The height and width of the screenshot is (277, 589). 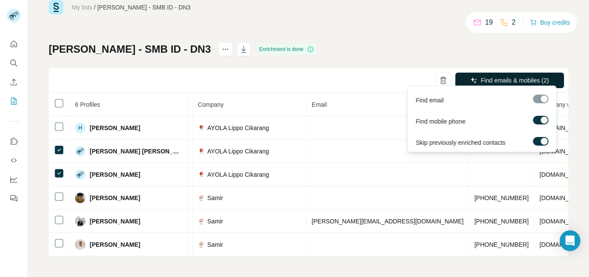 What do you see at coordinates (515, 80) in the screenshot?
I see `span: Find emails & mobiles (2)` at bounding box center [515, 80].